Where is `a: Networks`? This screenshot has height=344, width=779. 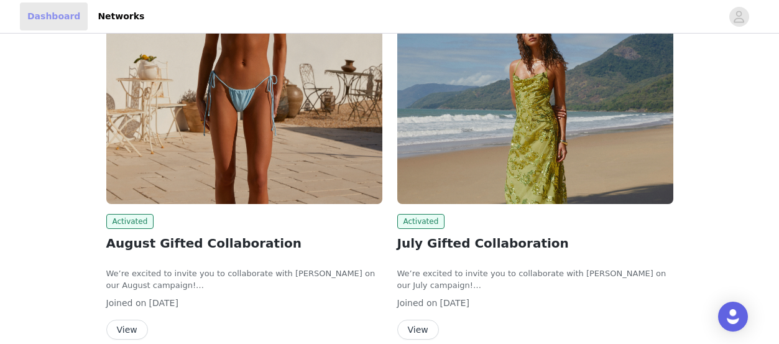
a: Networks is located at coordinates (121, 16).